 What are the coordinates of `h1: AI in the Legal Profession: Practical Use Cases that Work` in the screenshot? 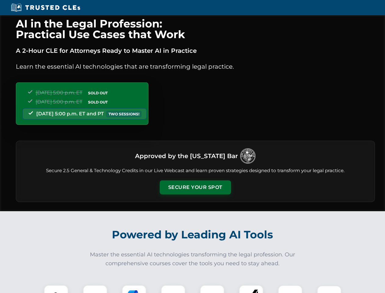 It's located at (195, 29).